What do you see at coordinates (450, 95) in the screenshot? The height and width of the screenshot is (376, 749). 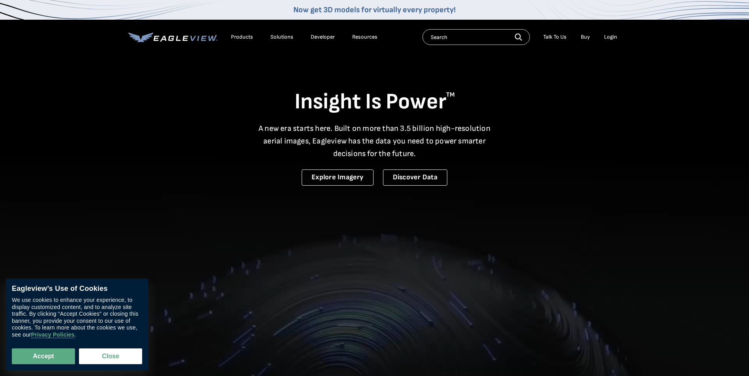 I see `sup: TM` at bounding box center [450, 95].